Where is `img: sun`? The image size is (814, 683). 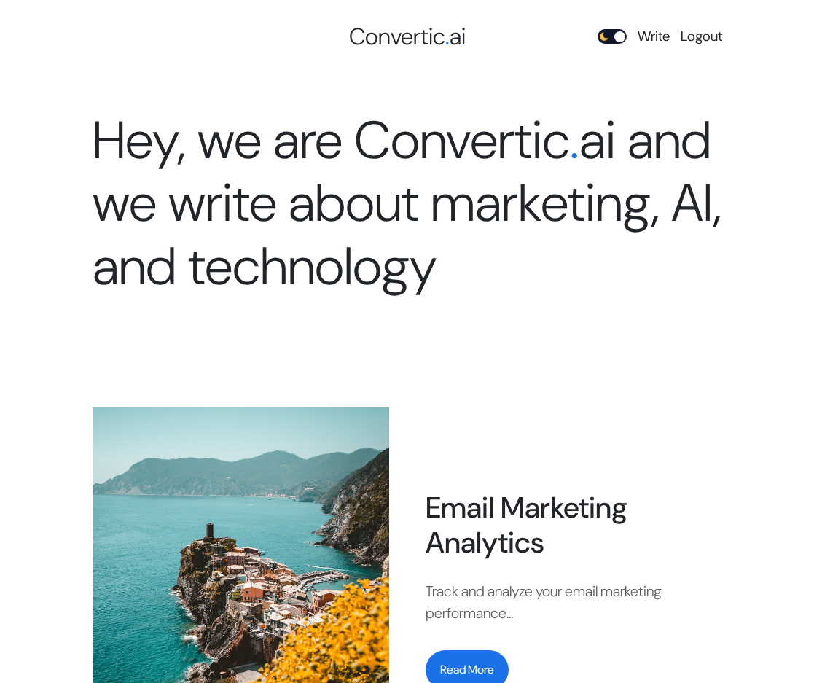
img: sun is located at coordinates (621, 36).